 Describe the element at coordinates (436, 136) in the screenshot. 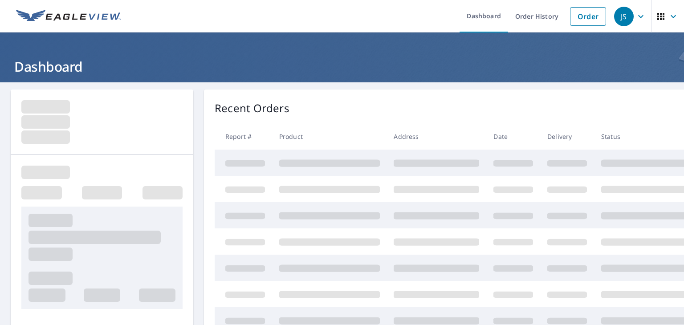

I see `th: Address` at that location.